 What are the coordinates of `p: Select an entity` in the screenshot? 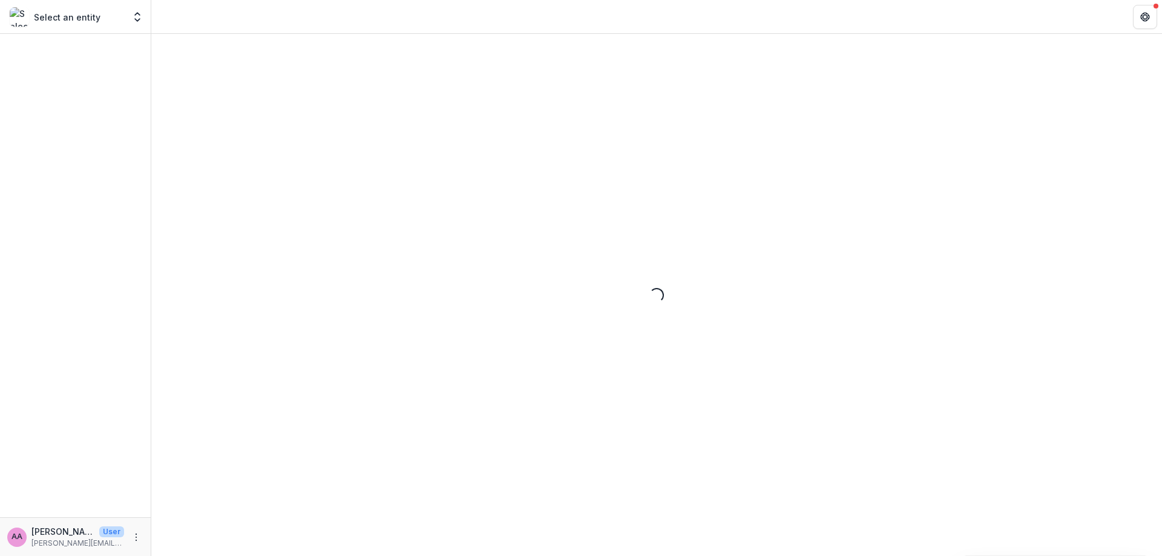 It's located at (67, 17).